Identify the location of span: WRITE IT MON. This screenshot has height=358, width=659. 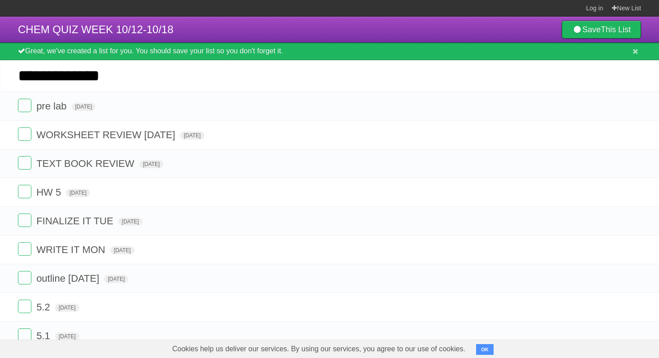
(72, 249).